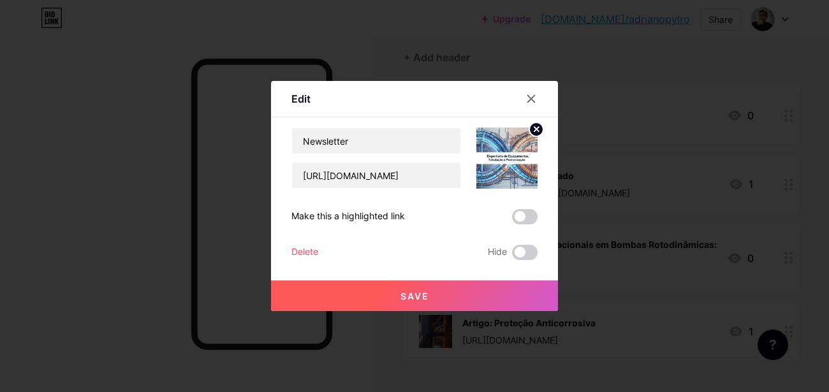  What do you see at coordinates (414, 296) in the screenshot?
I see `button: Save` at bounding box center [414, 296].